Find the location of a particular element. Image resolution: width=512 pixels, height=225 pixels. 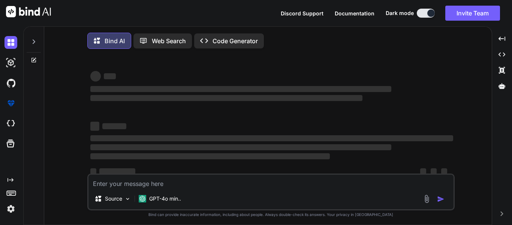

img: darkAi-studio is located at coordinates (11, 63).